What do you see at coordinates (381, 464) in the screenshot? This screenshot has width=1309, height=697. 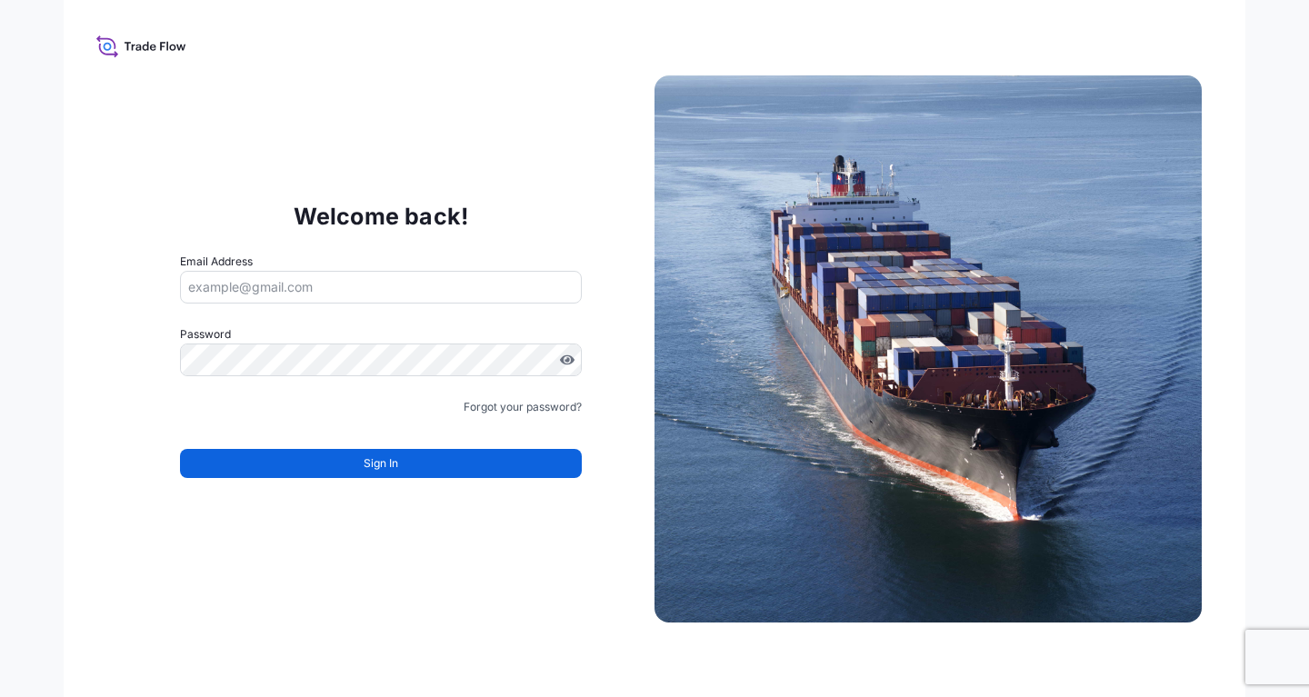 I see `span: Sign In` at bounding box center [381, 464].